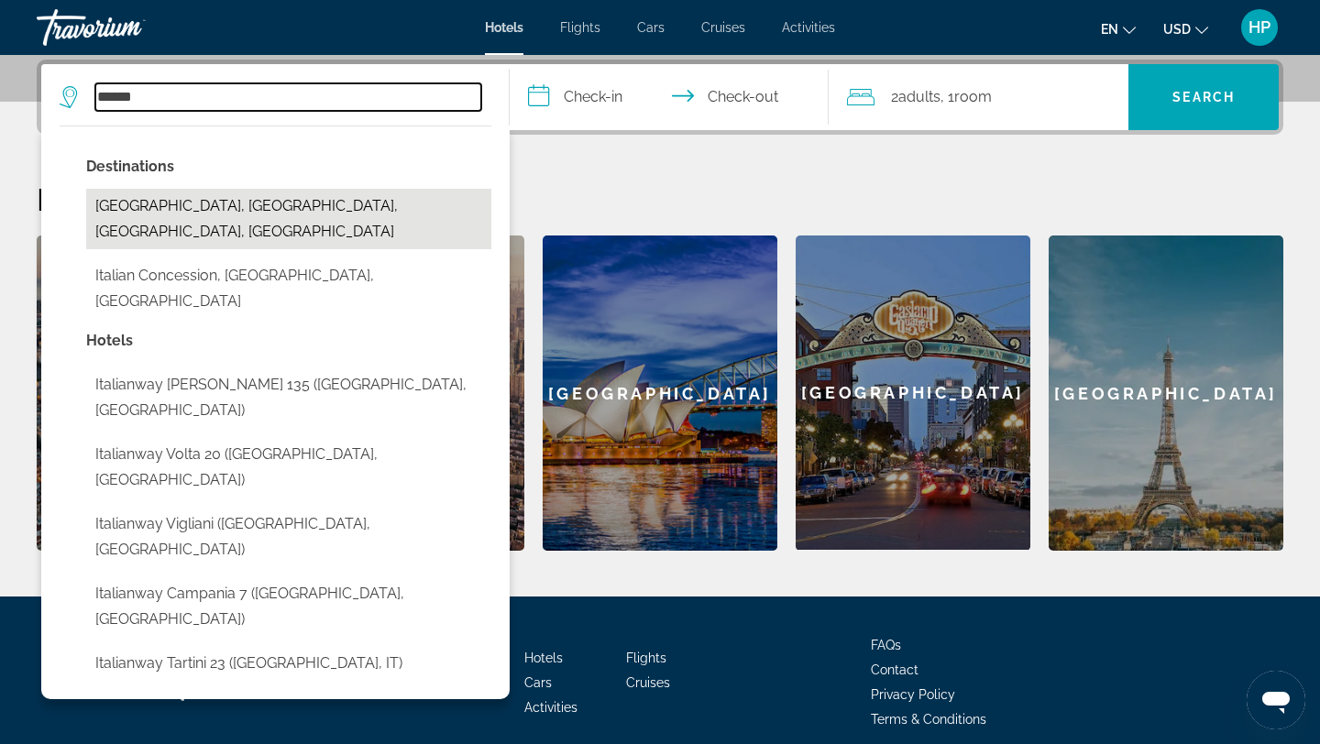 The height and width of the screenshot is (744, 1320). I want to click on span: Search, so click(1203, 97).